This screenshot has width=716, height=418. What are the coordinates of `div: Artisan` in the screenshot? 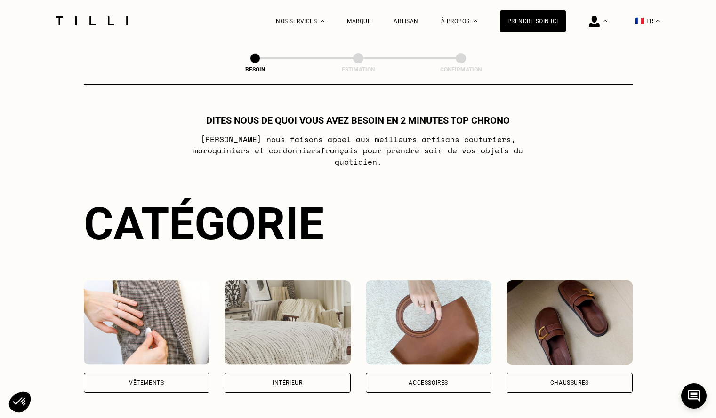 It's located at (406, 21).